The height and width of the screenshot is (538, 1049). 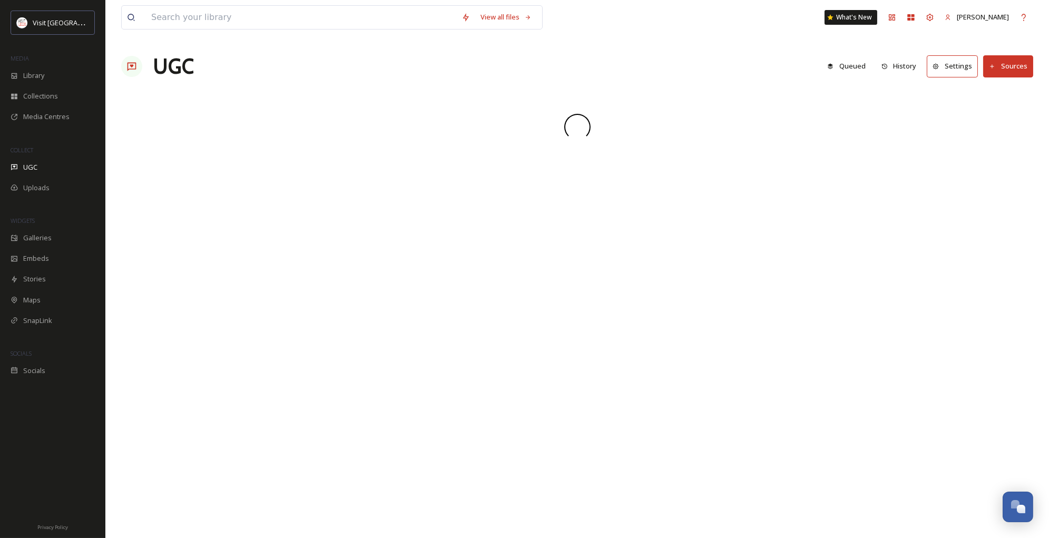 What do you see at coordinates (1008, 66) in the screenshot?
I see `button: Sources` at bounding box center [1008, 66].